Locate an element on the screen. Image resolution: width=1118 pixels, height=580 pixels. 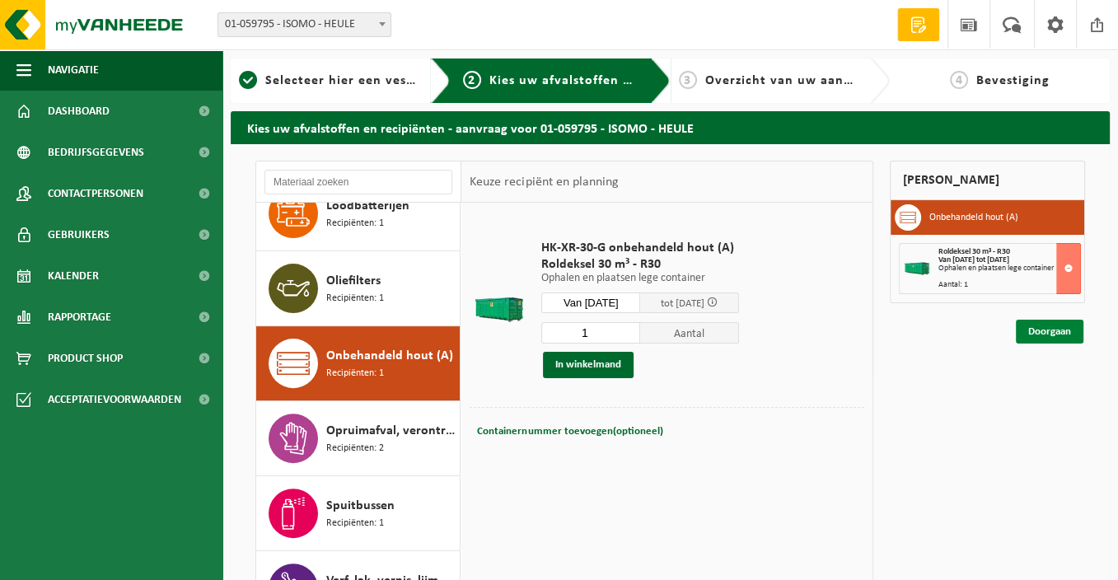
span: Acceptatievoorwaarden is located at coordinates (114, 399).